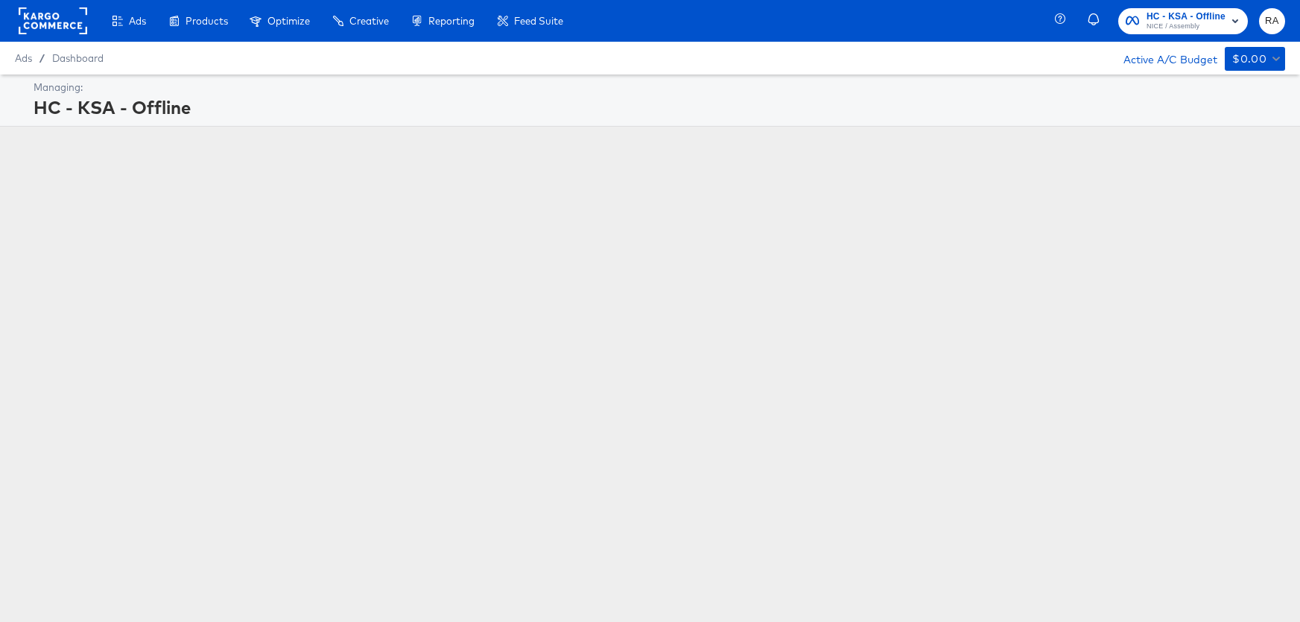 The width and height of the screenshot is (1300, 622). Describe the element at coordinates (1162, 58) in the screenshot. I see `div: Active A/C Budget` at that location.